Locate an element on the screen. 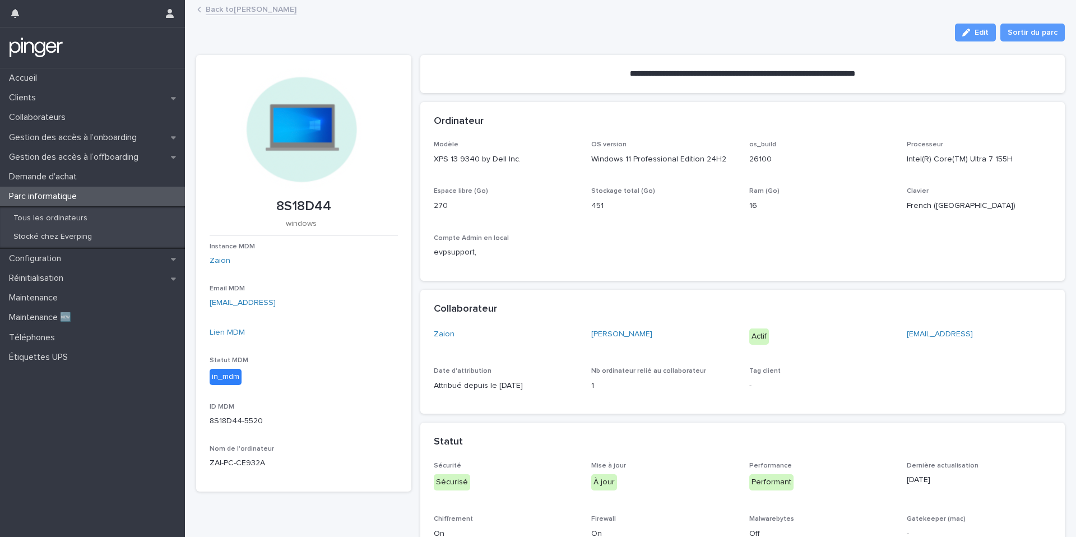 This screenshot has height=537, width=1076. span: Ram (Go) is located at coordinates (764, 191).